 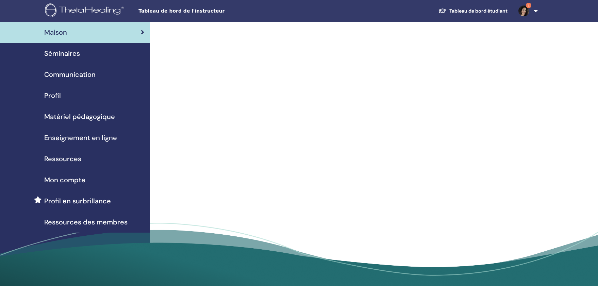 What do you see at coordinates (443, 11) in the screenshot?
I see `img: graduation-cap-white.svg` at bounding box center [443, 11].